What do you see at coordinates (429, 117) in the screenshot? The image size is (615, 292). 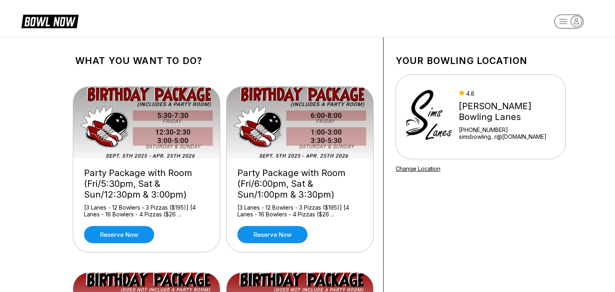 I see `img: Sims Bowling Lanes` at bounding box center [429, 117].